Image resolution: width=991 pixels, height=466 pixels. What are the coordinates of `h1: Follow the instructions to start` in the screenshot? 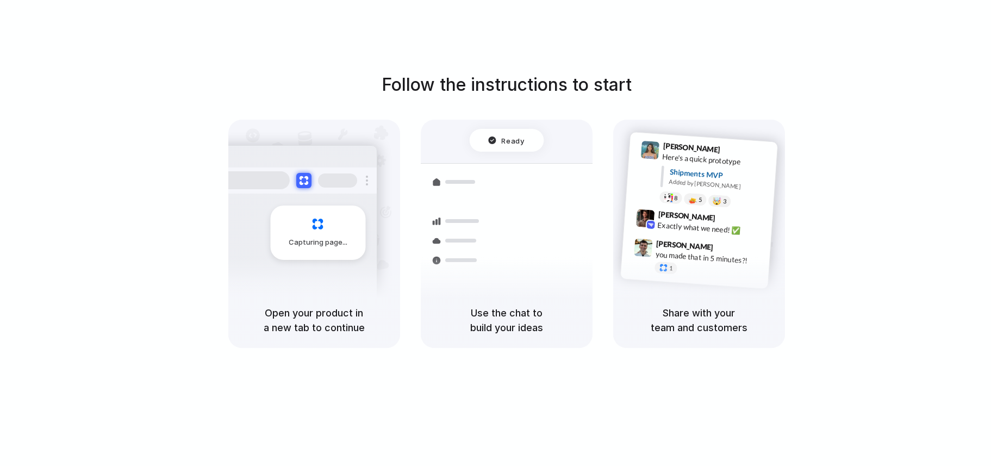 It's located at (506, 85).